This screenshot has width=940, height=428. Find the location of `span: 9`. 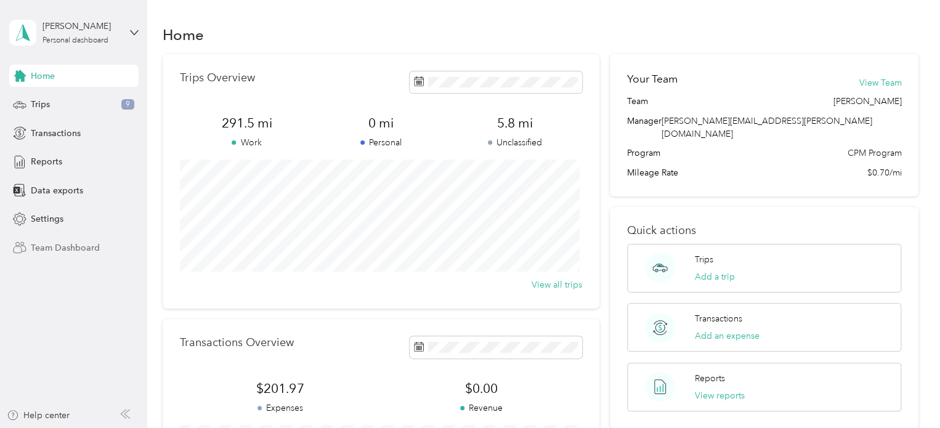

span: 9 is located at coordinates (128, 105).